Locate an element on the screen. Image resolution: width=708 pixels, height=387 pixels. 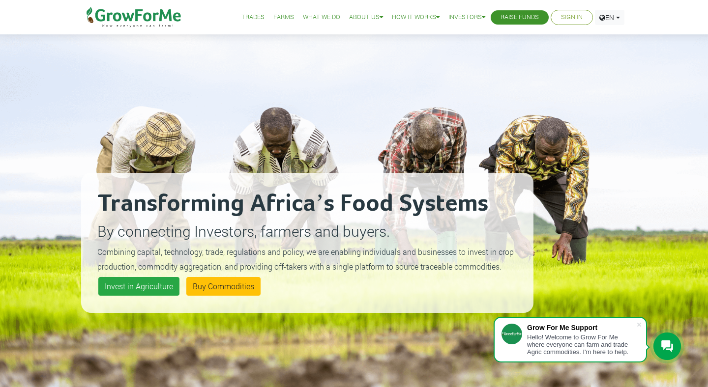
a: Investors is located at coordinates (466, 17).